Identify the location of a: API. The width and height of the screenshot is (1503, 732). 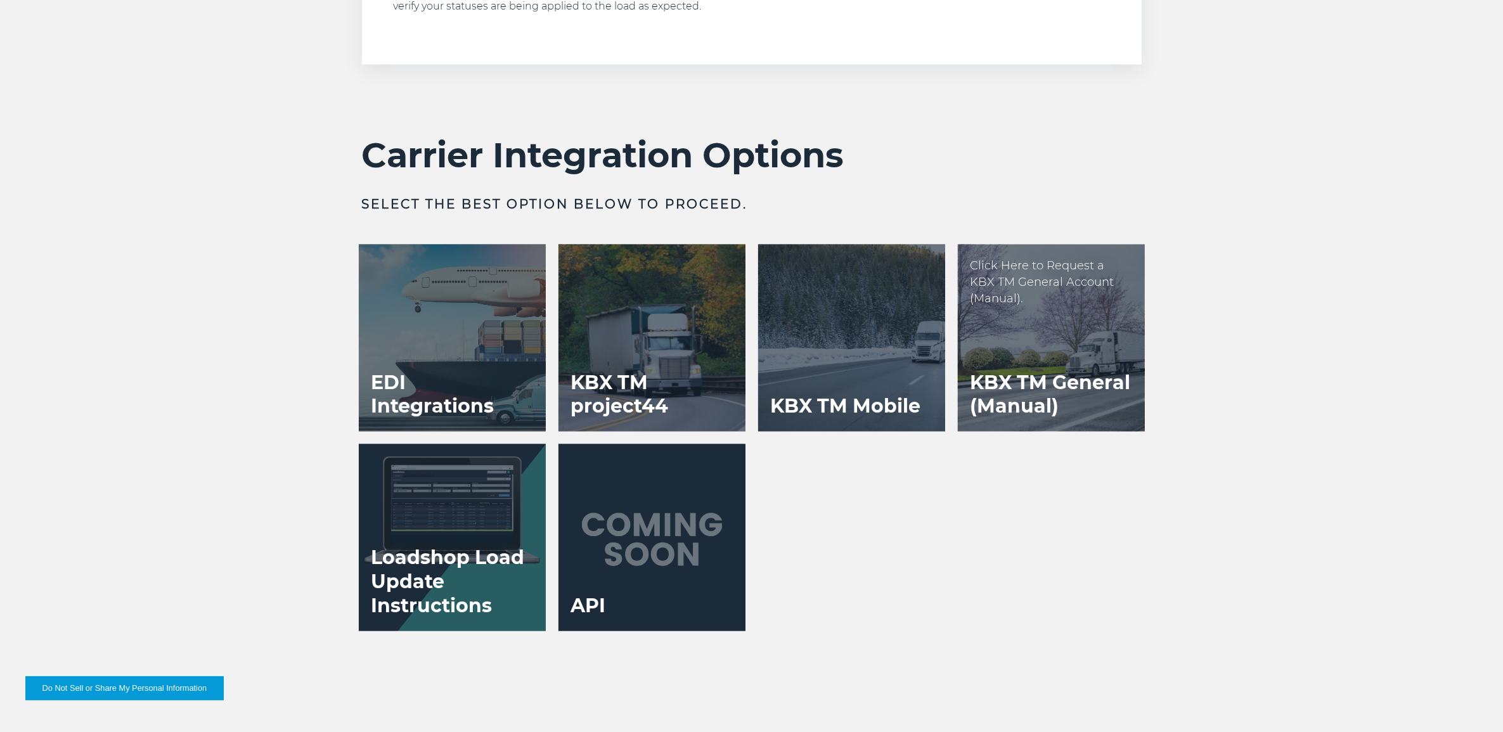
(652, 537).